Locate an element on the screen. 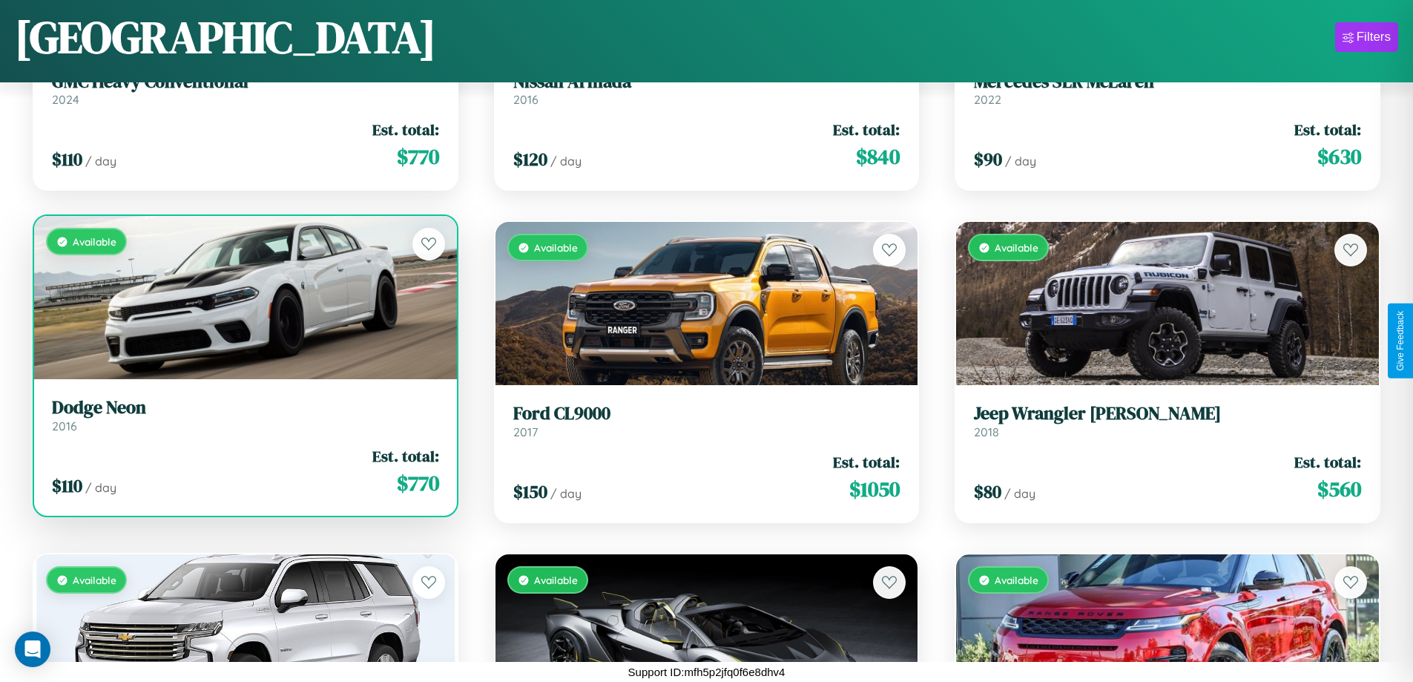 Image resolution: width=1413 pixels, height=682 pixels. span: $ 90 is located at coordinates (988, 159).